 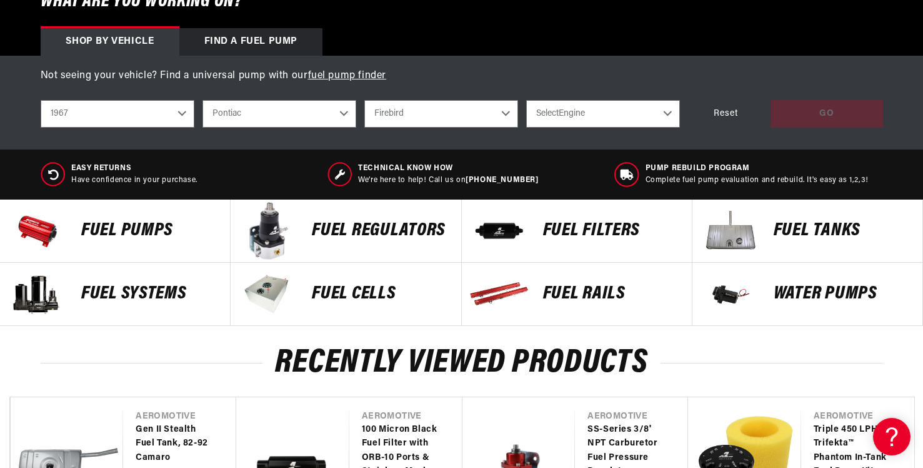 I want to click on select: Model, so click(x=441, y=114).